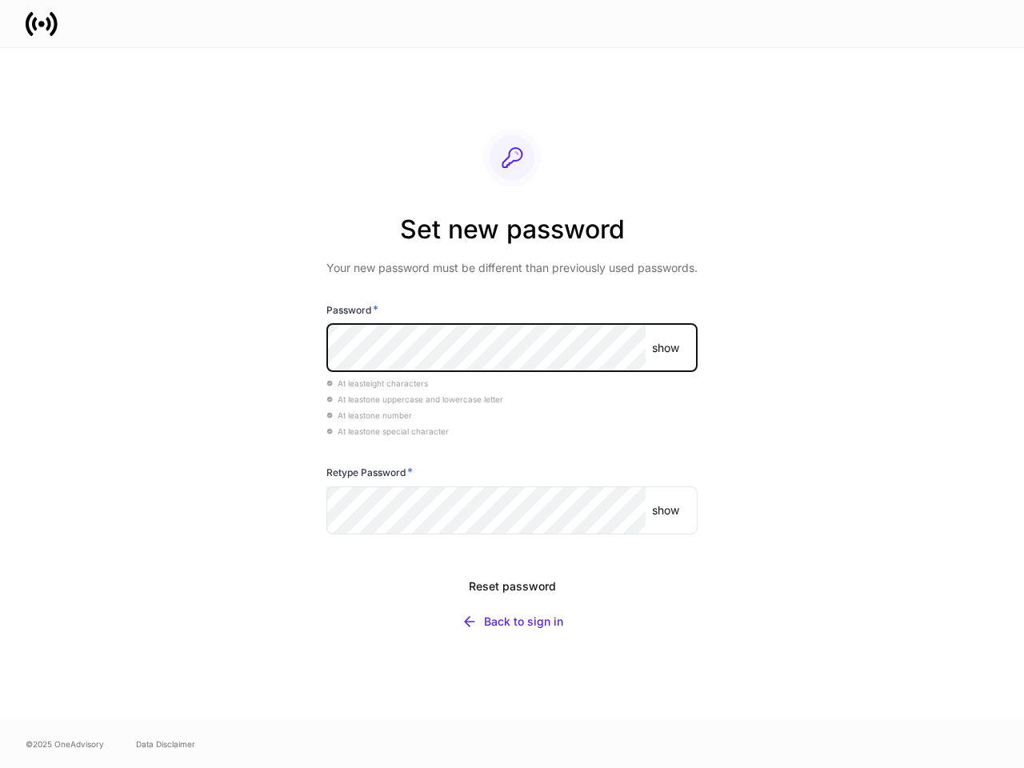 The width and height of the screenshot is (1024, 768). I want to click on p: Your new password must be different than previously used passwords., so click(512, 268).